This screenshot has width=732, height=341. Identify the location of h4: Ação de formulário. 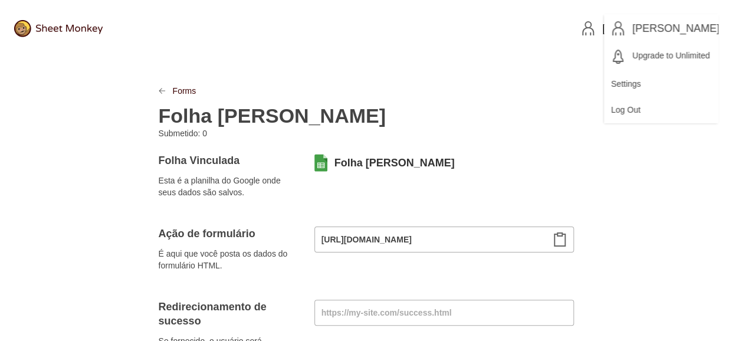
(230, 234).